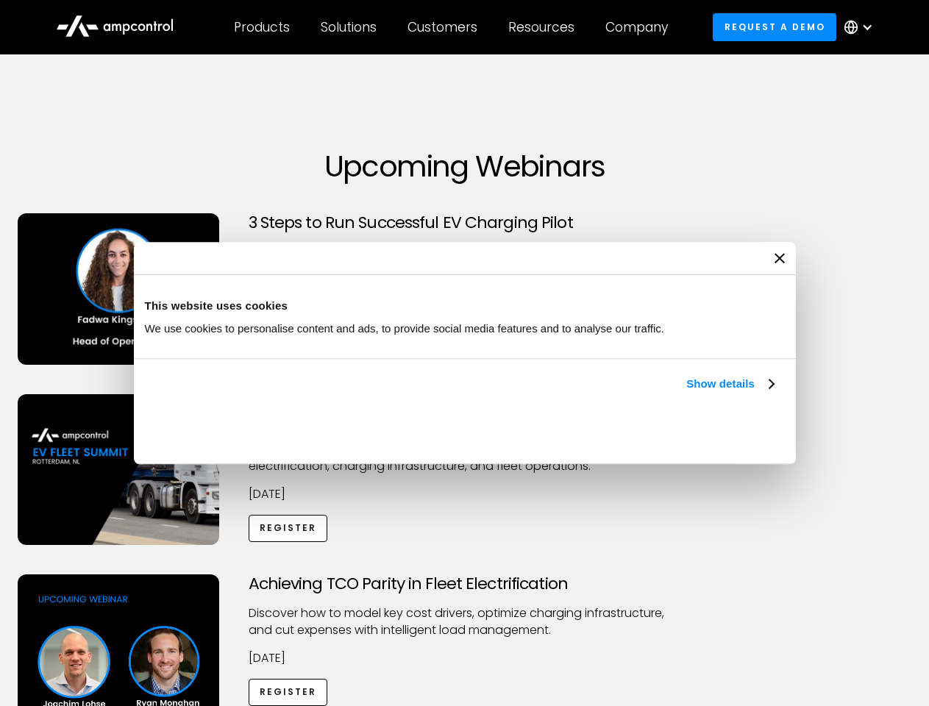  I want to click on div: Resources, so click(541, 27).